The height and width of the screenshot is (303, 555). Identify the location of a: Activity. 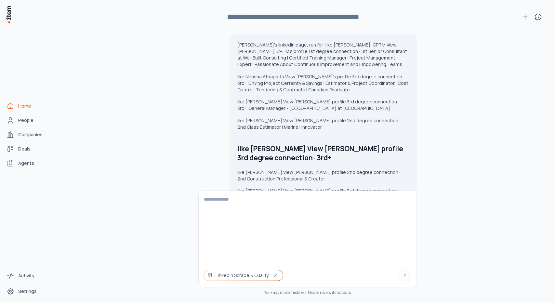
(29, 276).